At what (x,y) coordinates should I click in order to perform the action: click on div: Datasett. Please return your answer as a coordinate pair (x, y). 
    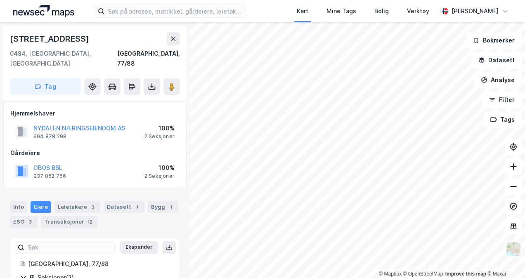
    Looking at the image, I should click on (124, 207).